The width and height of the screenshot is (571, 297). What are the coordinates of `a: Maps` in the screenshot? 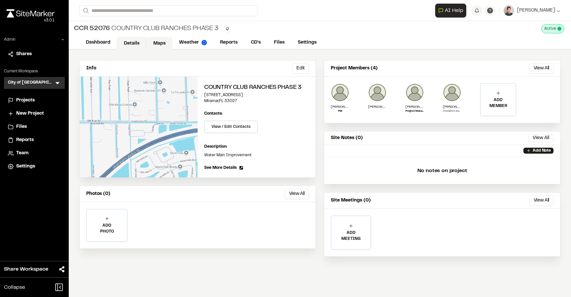 It's located at (159, 43).